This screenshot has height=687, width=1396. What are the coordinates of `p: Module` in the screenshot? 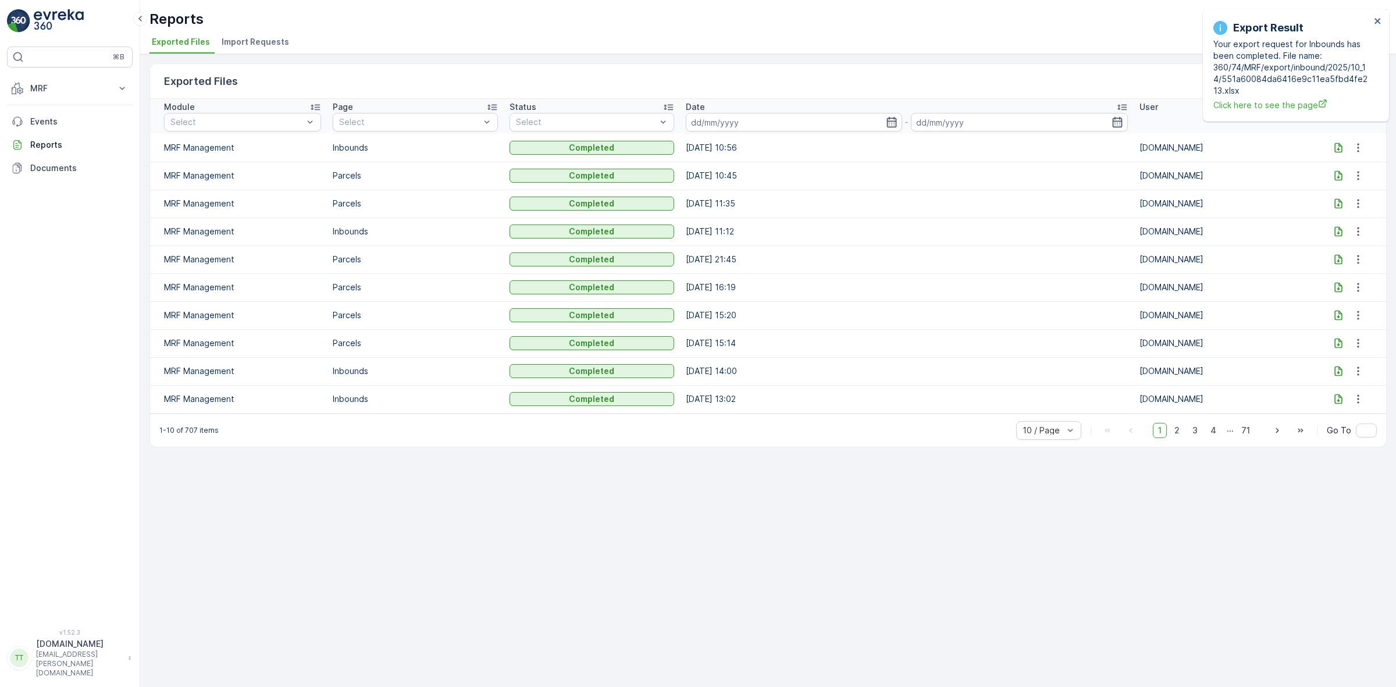 It's located at (179, 107).